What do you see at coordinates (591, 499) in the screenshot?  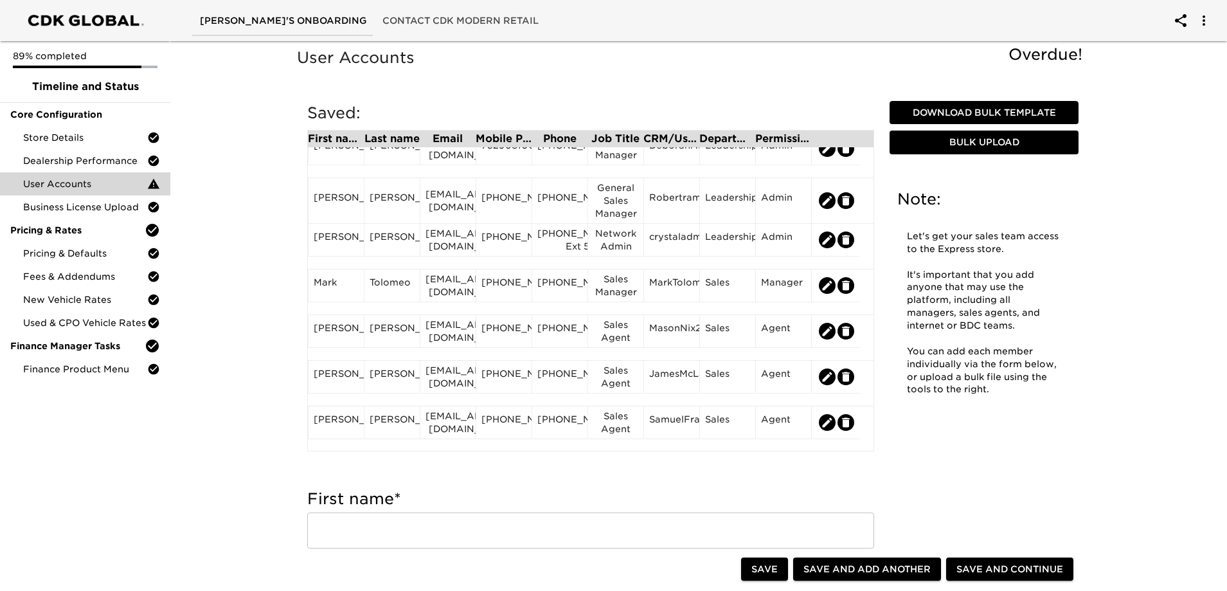 I see `h5: First name` at bounding box center [591, 499].